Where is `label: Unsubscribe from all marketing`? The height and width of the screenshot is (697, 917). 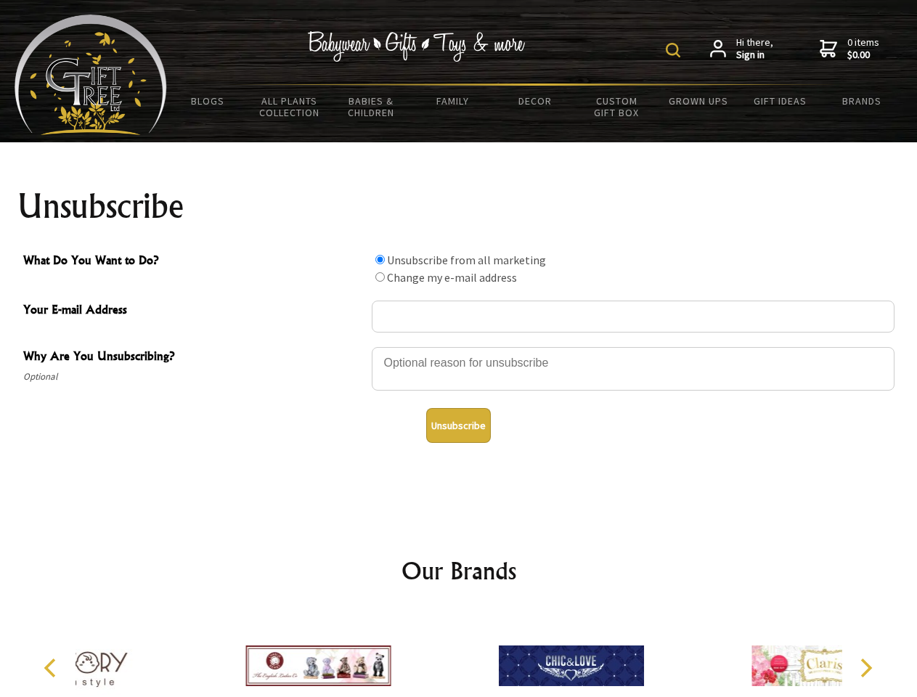
label: Unsubscribe from all marketing is located at coordinates (466, 260).